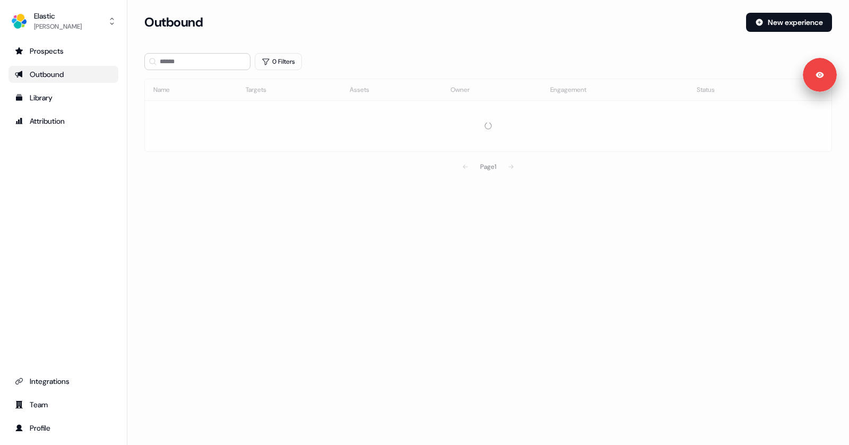  What do you see at coordinates (63, 98) in the screenshot?
I see `div: Library` at bounding box center [63, 98].